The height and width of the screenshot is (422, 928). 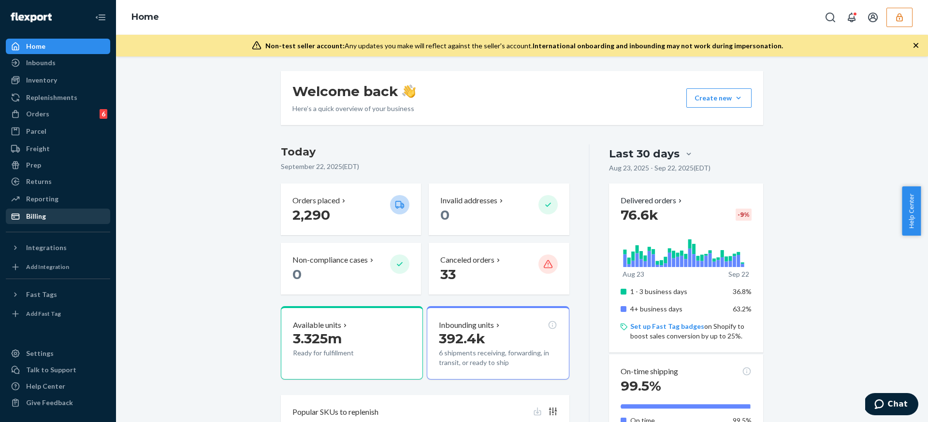 What do you see at coordinates (36, 217) in the screenshot?
I see `div: Billing` at bounding box center [36, 217].